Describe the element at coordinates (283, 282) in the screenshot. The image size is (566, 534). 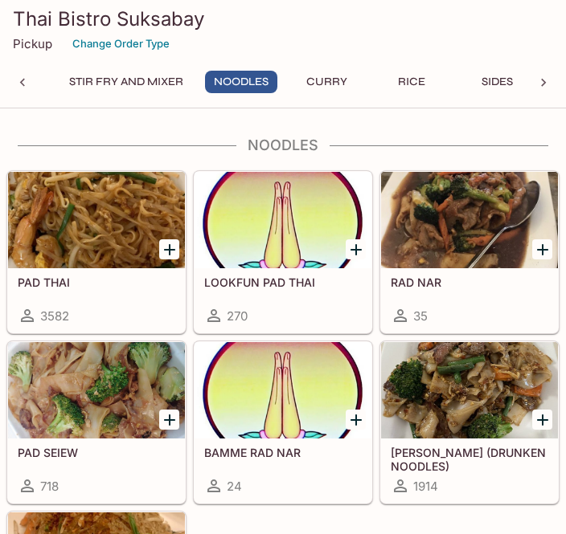
I see `h5: LOOKFUN PAD THAI` at that location.